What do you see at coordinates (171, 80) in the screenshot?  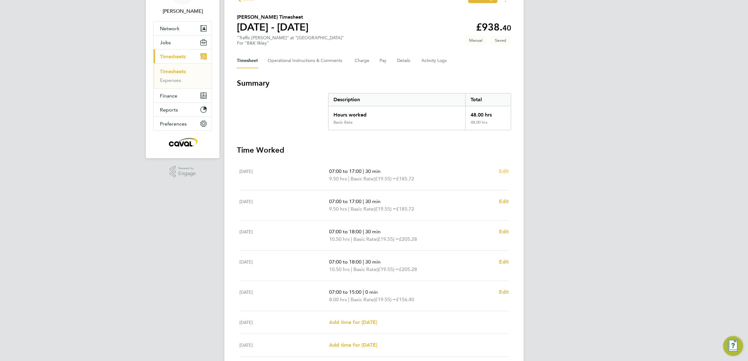 I see `a: Expenses` at bounding box center [171, 80].